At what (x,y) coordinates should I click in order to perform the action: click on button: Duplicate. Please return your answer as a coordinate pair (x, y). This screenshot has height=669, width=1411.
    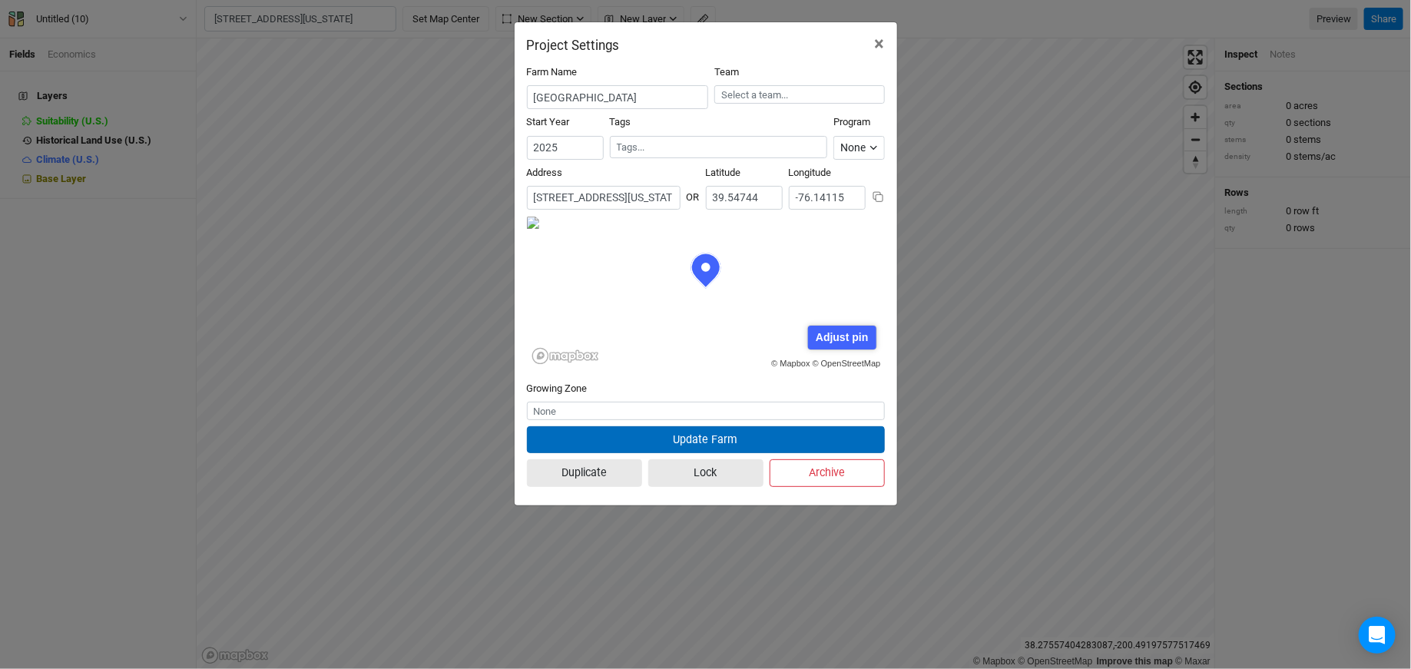
    Looking at the image, I should click on (585, 473).